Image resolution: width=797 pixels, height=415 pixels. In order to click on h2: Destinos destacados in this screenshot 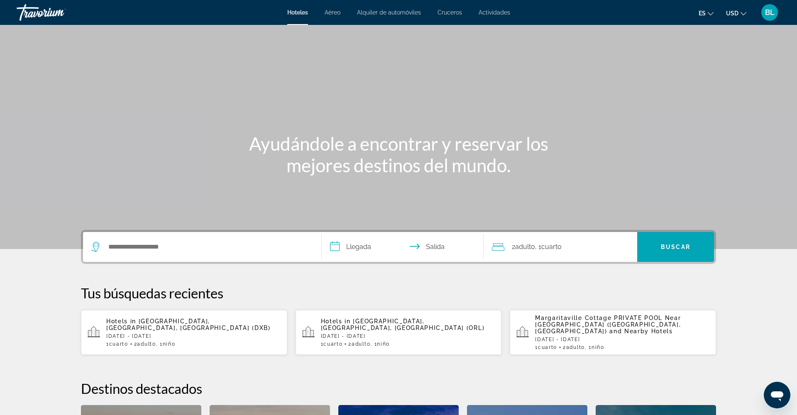, I will do `click(398, 388)`.